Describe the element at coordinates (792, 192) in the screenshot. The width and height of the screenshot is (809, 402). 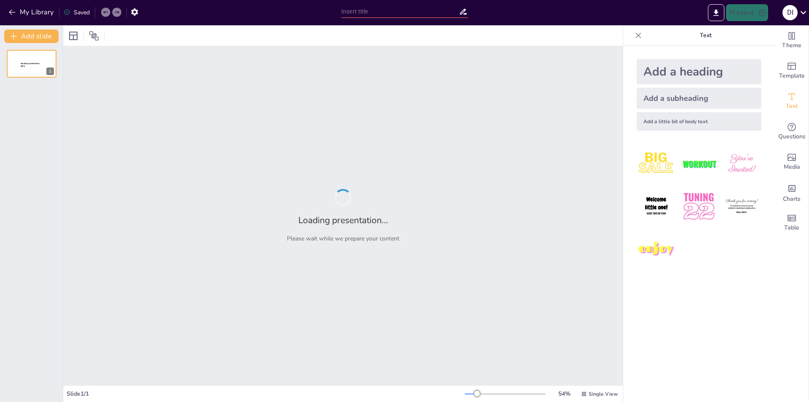
I see `div: Add charts and graphs` at that location.